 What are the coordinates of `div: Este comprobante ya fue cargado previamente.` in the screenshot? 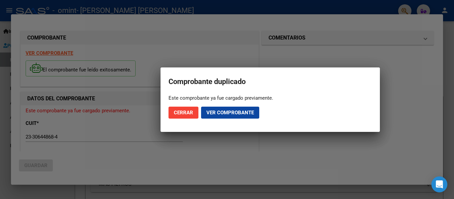 It's located at (270, 98).